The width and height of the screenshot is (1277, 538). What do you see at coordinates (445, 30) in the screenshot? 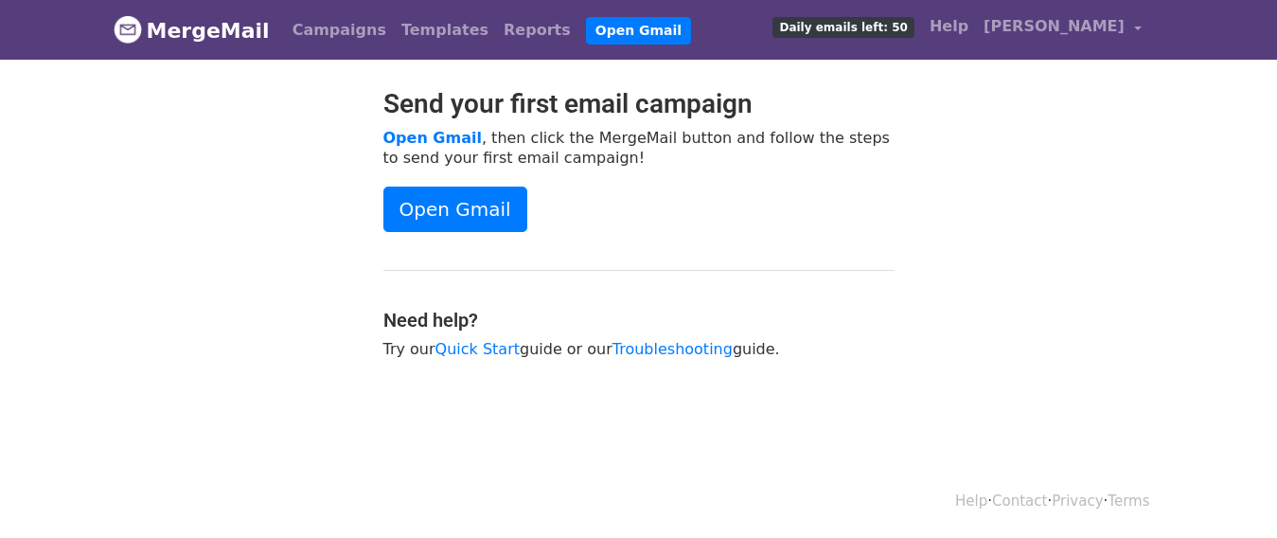
I see `a: Templates` at bounding box center [445, 30].